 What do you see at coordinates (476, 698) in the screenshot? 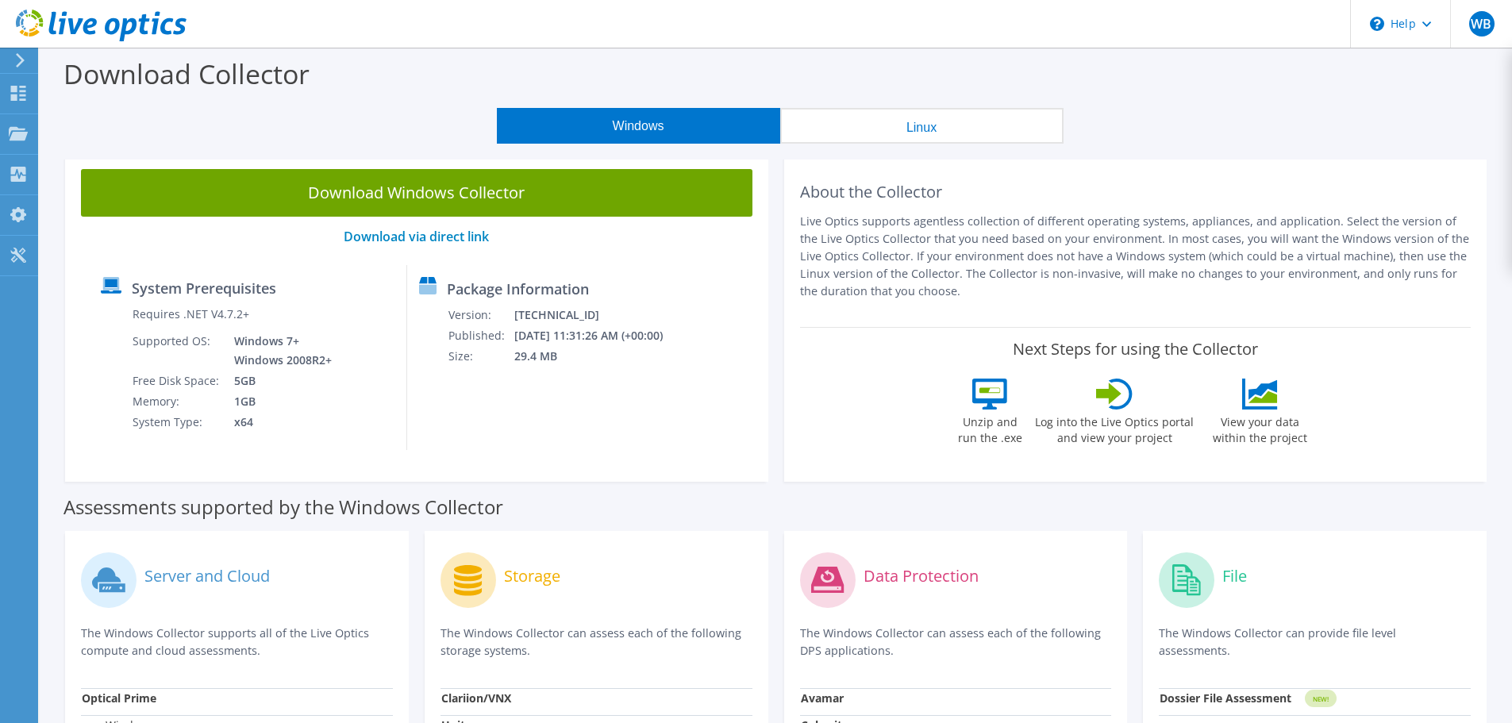
I see `strong: Clariion/VNX` at bounding box center [476, 698].